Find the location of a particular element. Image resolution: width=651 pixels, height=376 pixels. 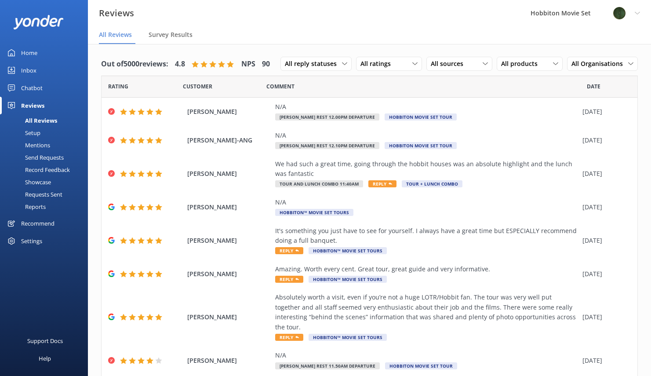

span: All sources is located at coordinates (449, 64).